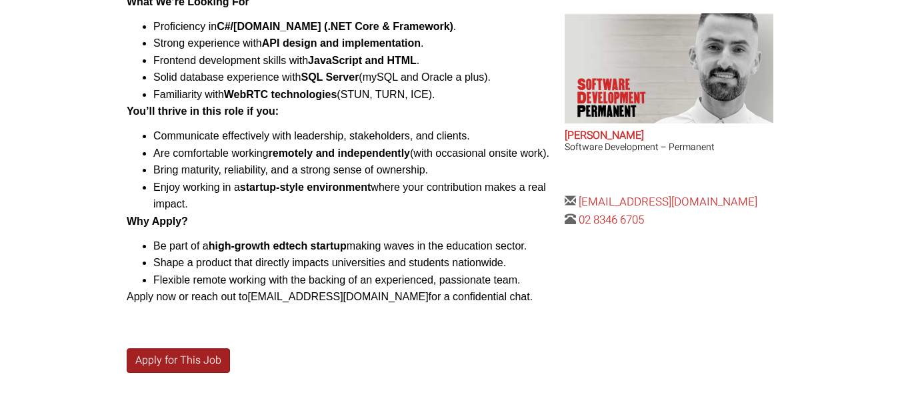 This screenshot has height=409, width=900. Describe the element at coordinates (322, 77) in the screenshot. I see `span: Solid database experience with (mySQL and Oracle a plus).` at that location.